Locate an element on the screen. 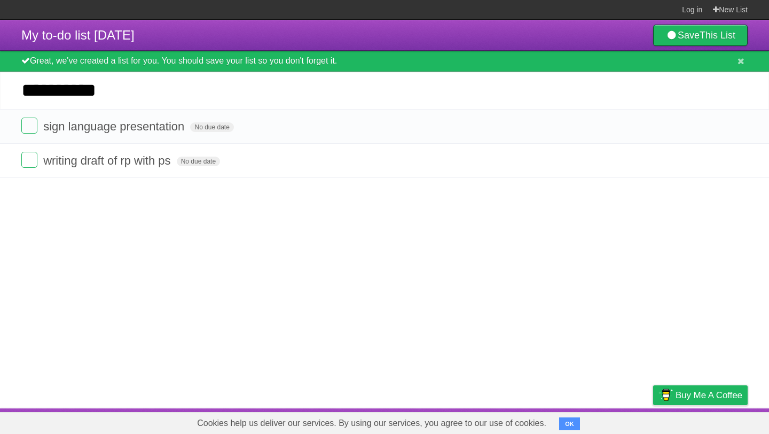 The height and width of the screenshot is (434, 769). img: Buy me a coffee is located at coordinates (666, 395).